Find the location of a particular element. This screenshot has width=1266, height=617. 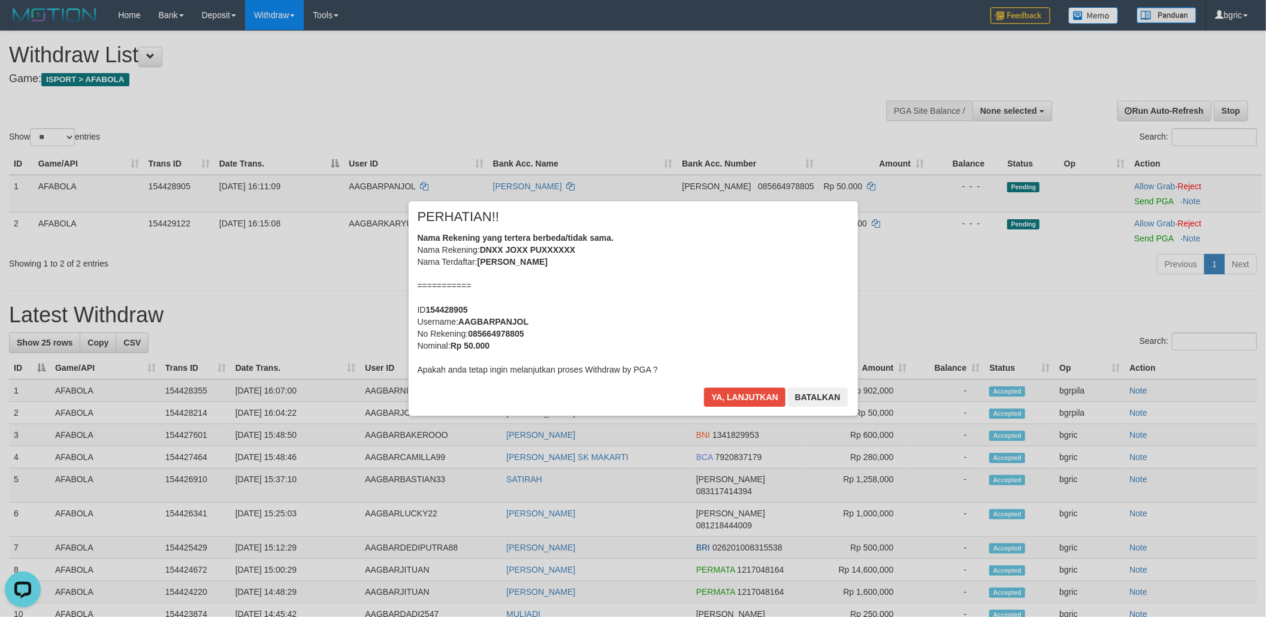

b: AAGBARPANJOL is located at coordinates (493, 322).